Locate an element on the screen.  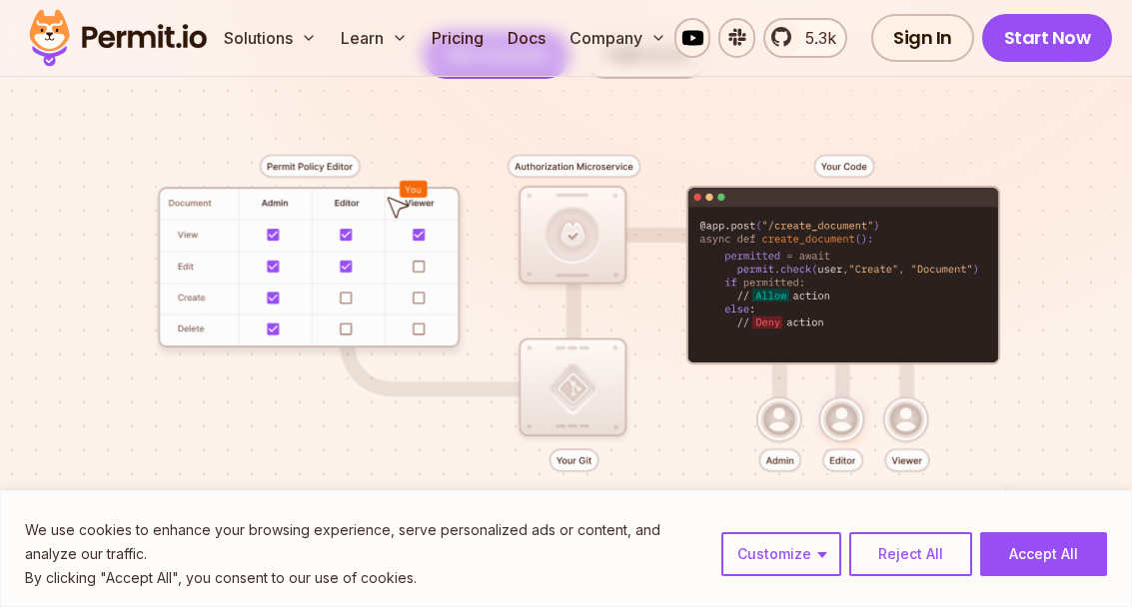
span: 5.3k is located at coordinates (814, 38).